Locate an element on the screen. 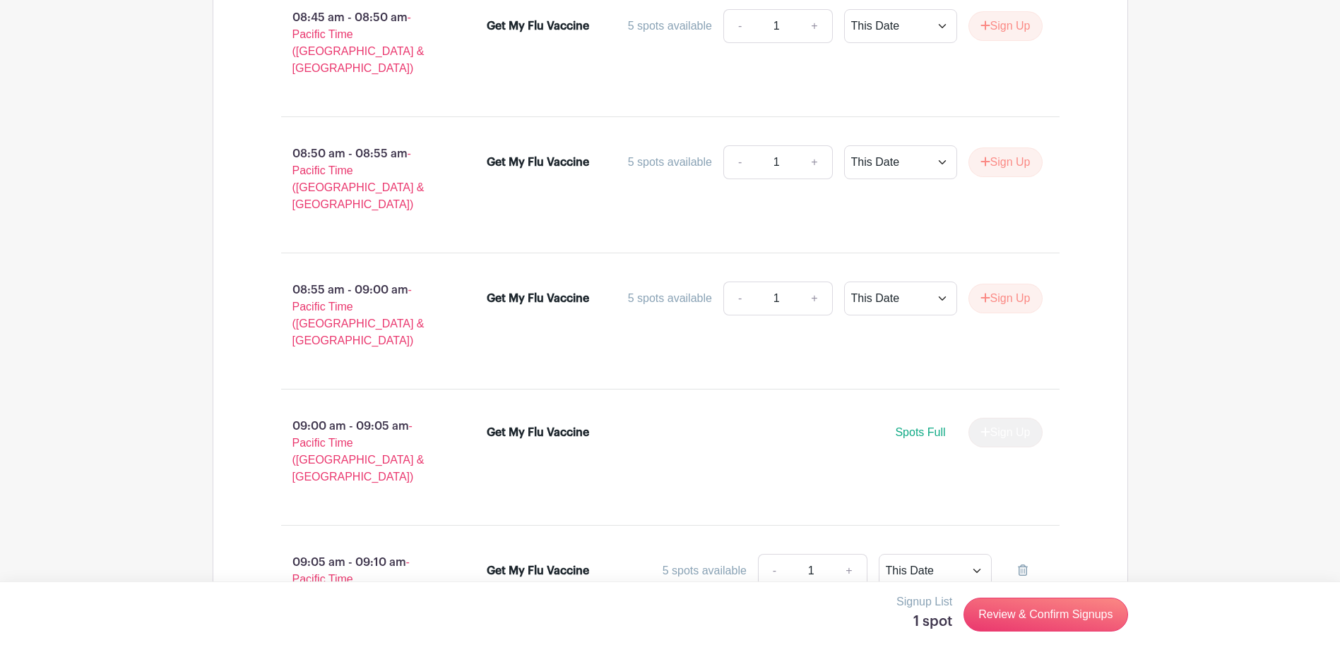 This screenshot has height=652, width=1340. p: 08:50 am - 08:55 am is located at coordinates (362, 179).